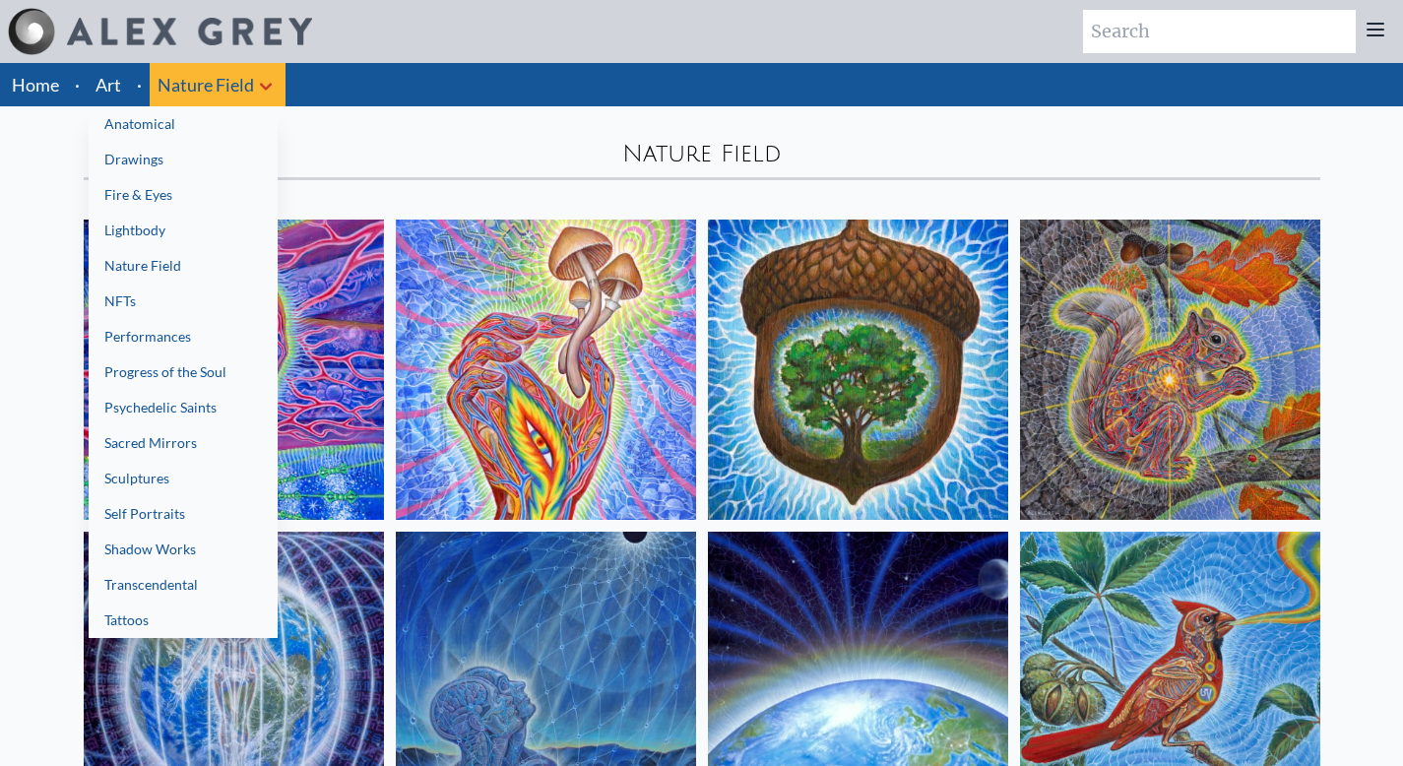 The width and height of the screenshot is (1403, 766). What do you see at coordinates (183, 266) in the screenshot?
I see `a: Nature Field` at bounding box center [183, 266].